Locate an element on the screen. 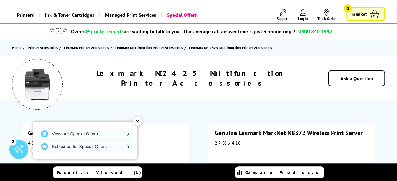 This screenshot has width=397, height=181. span: Recently Viewed (1) is located at coordinates (99, 172).